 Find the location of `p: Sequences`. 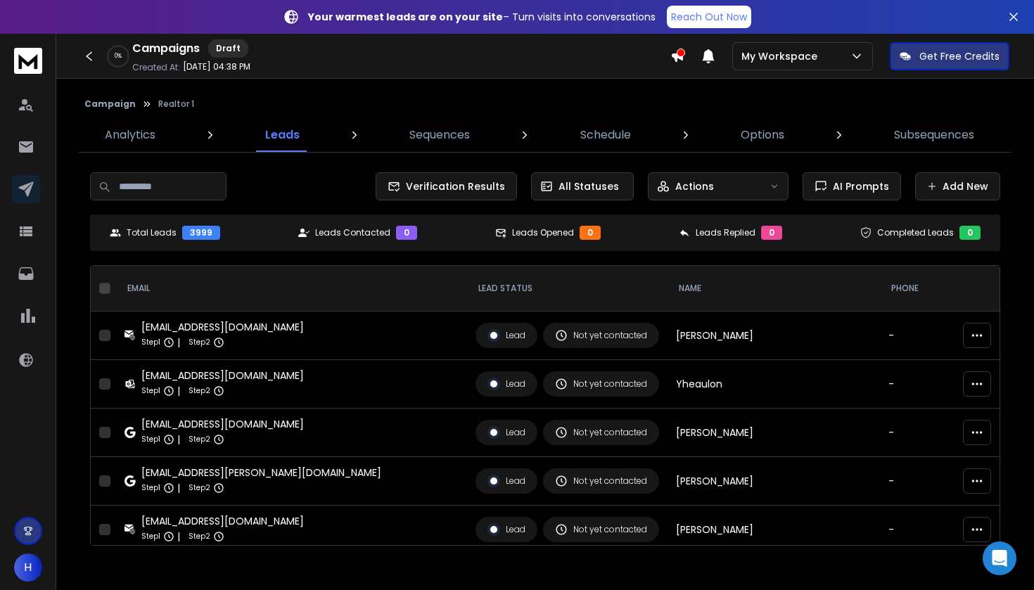

p: Sequences is located at coordinates (440, 135).